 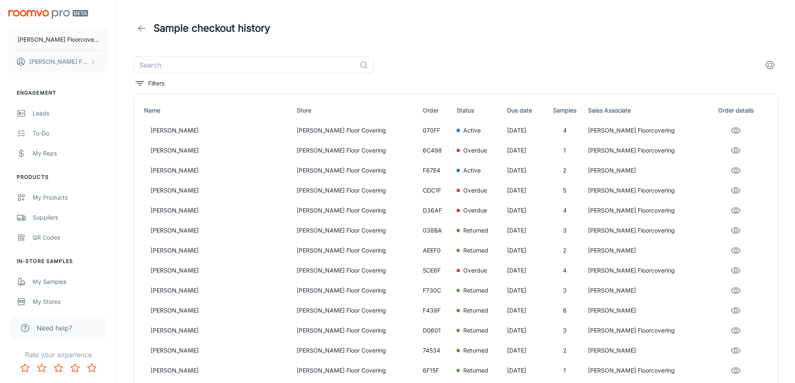 What do you see at coordinates (436, 191) in the screenshot?
I see `p: CDC1F` at bounding box center [436, 191].